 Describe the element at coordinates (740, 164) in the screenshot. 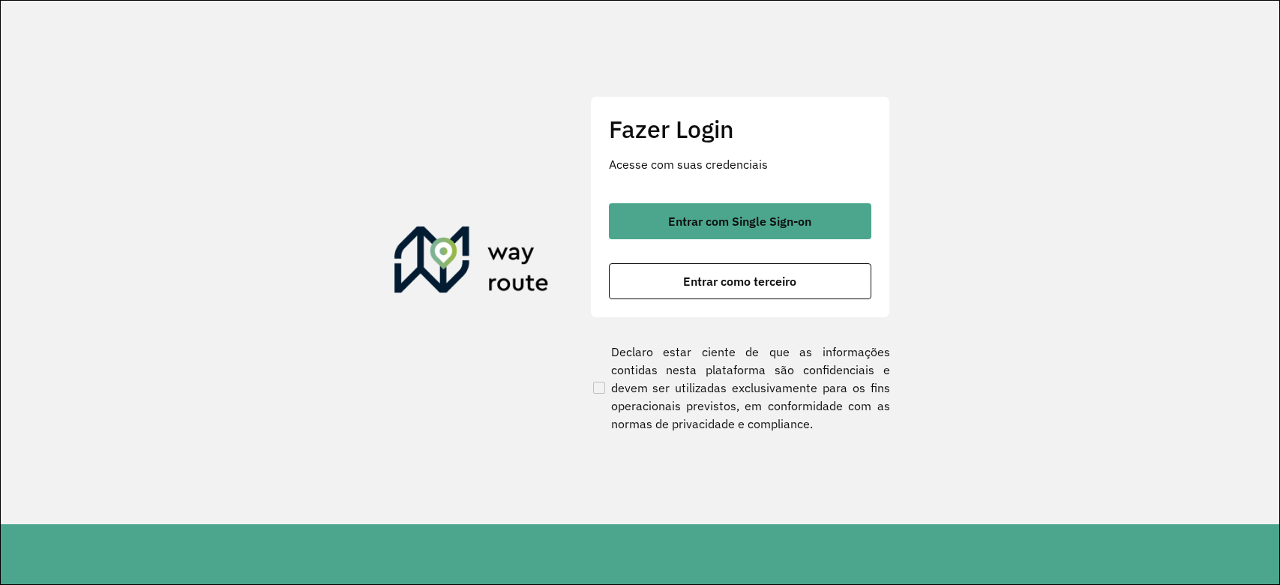

I see `p: Acesse com suas credenciais` at that location.